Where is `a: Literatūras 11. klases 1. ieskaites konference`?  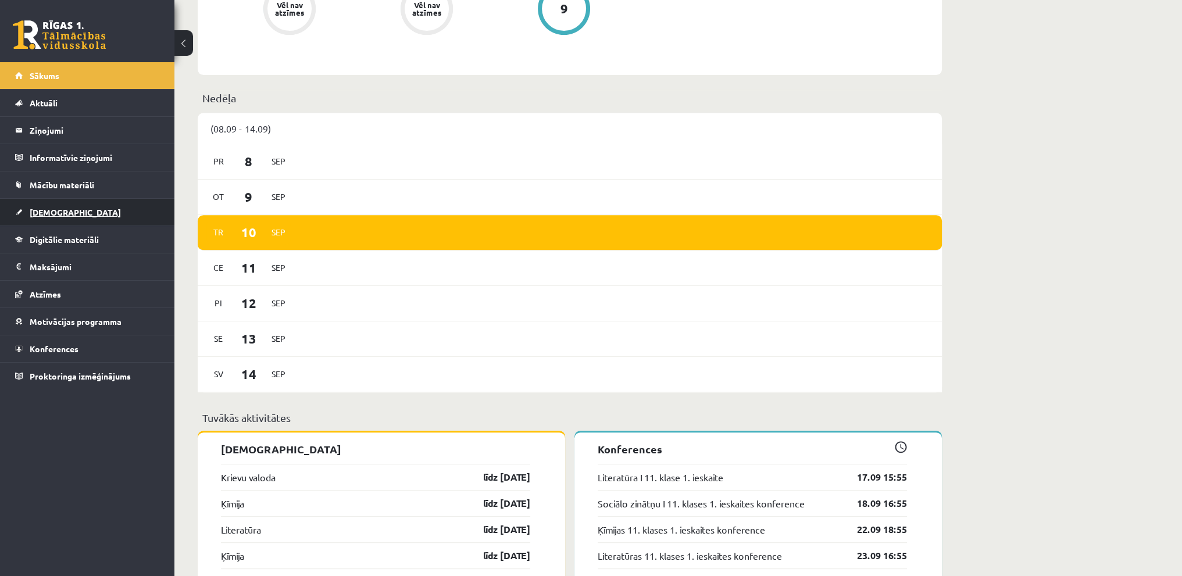 a: Literatūras 11. klases 1. ieskaites konference is located at coordinates (690, 556).